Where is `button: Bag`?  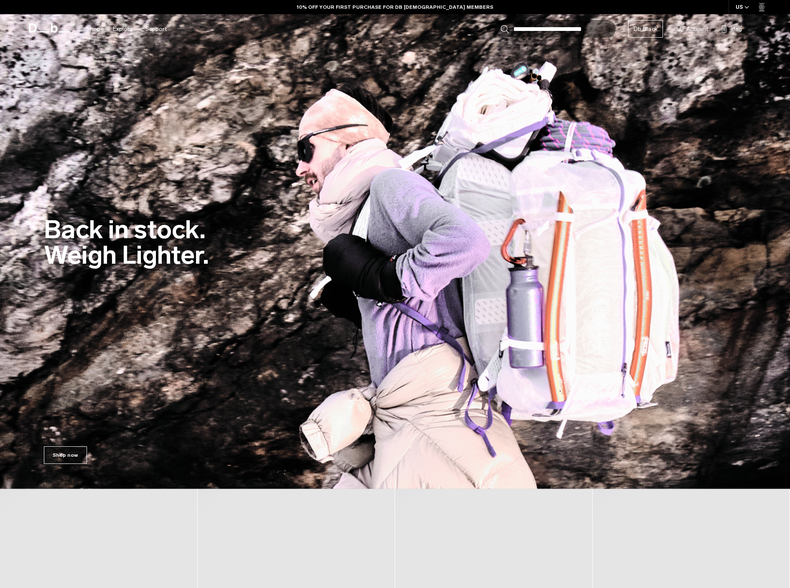
button: Bag is located at coordinates (731, 29).